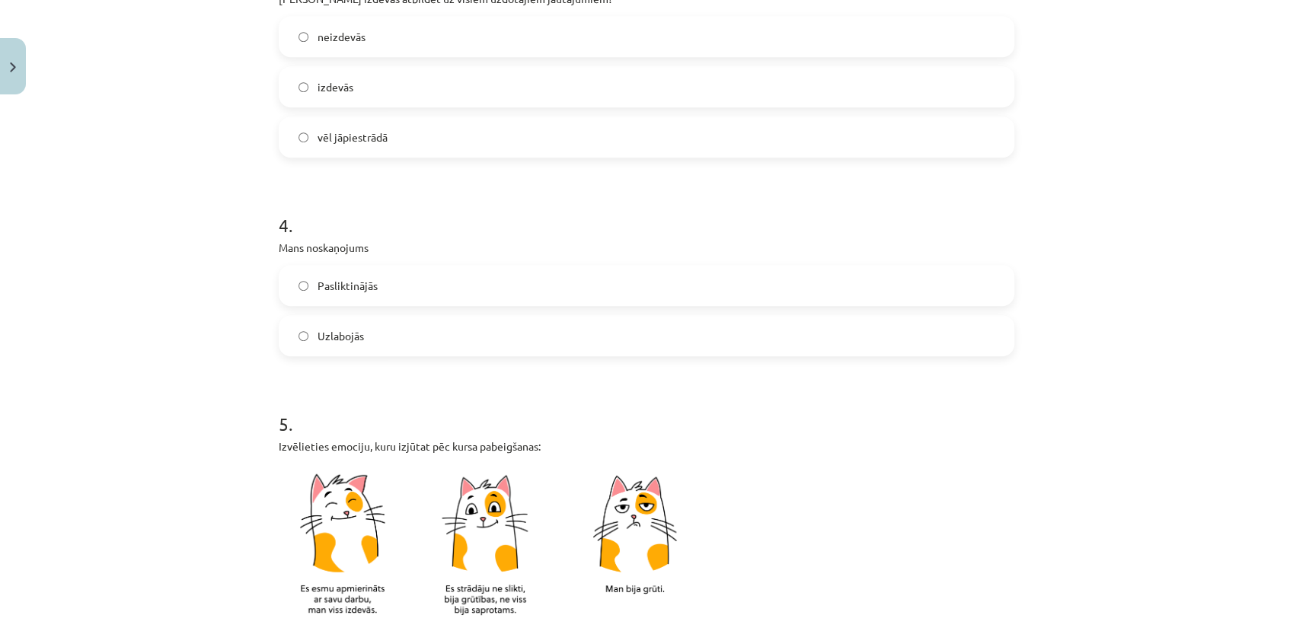 The width and height of the screenshot is (1293, 631). Describe the element at coordinates (303, 286) in the screenshot. I see `input: Pasliktinājās` at that location.